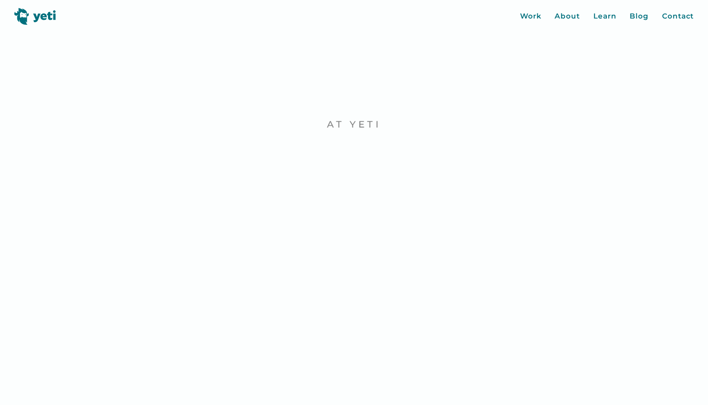 The height and width of the screenshot is (405, 708). Describe the element at coordinates (530, 16) in the screenshot. I see `div: Work` at that location.